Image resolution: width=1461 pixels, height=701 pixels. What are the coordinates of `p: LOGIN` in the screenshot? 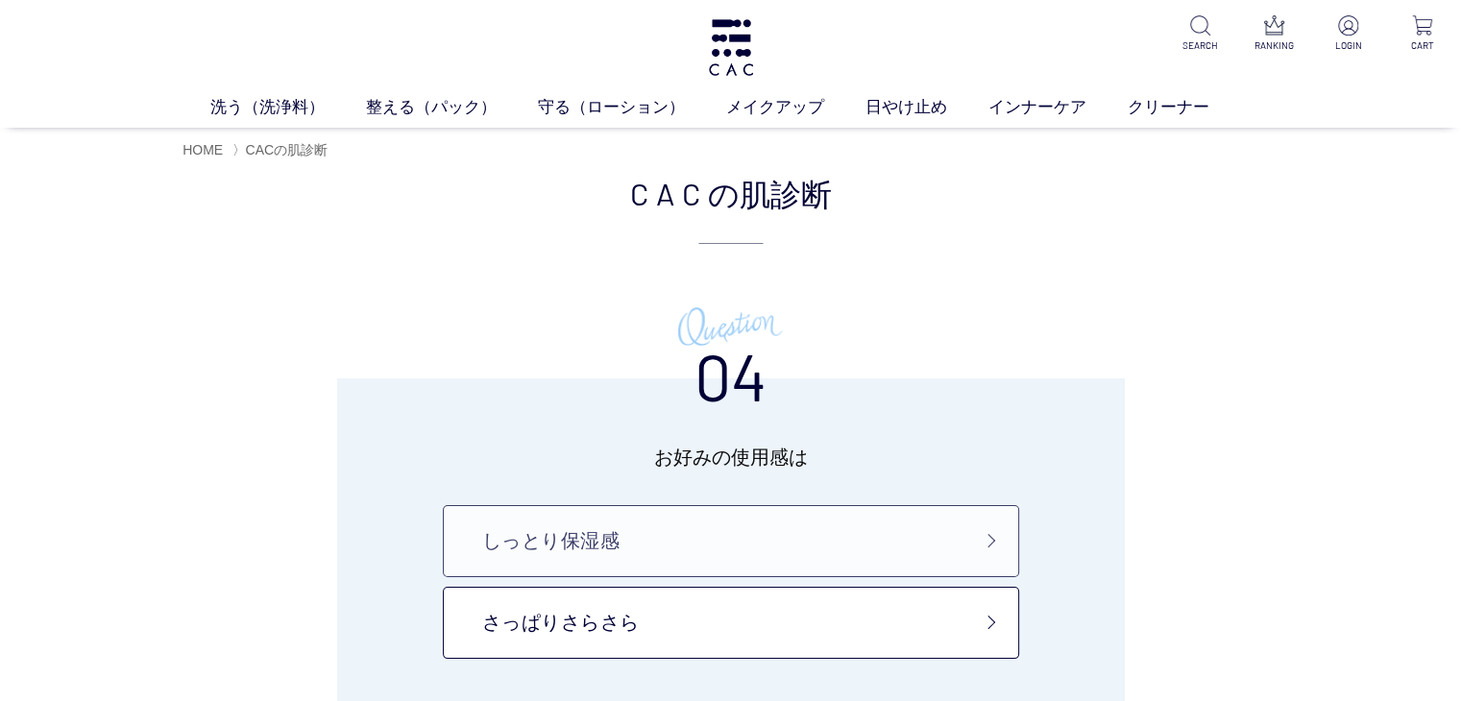 It's located at (1348, 45).